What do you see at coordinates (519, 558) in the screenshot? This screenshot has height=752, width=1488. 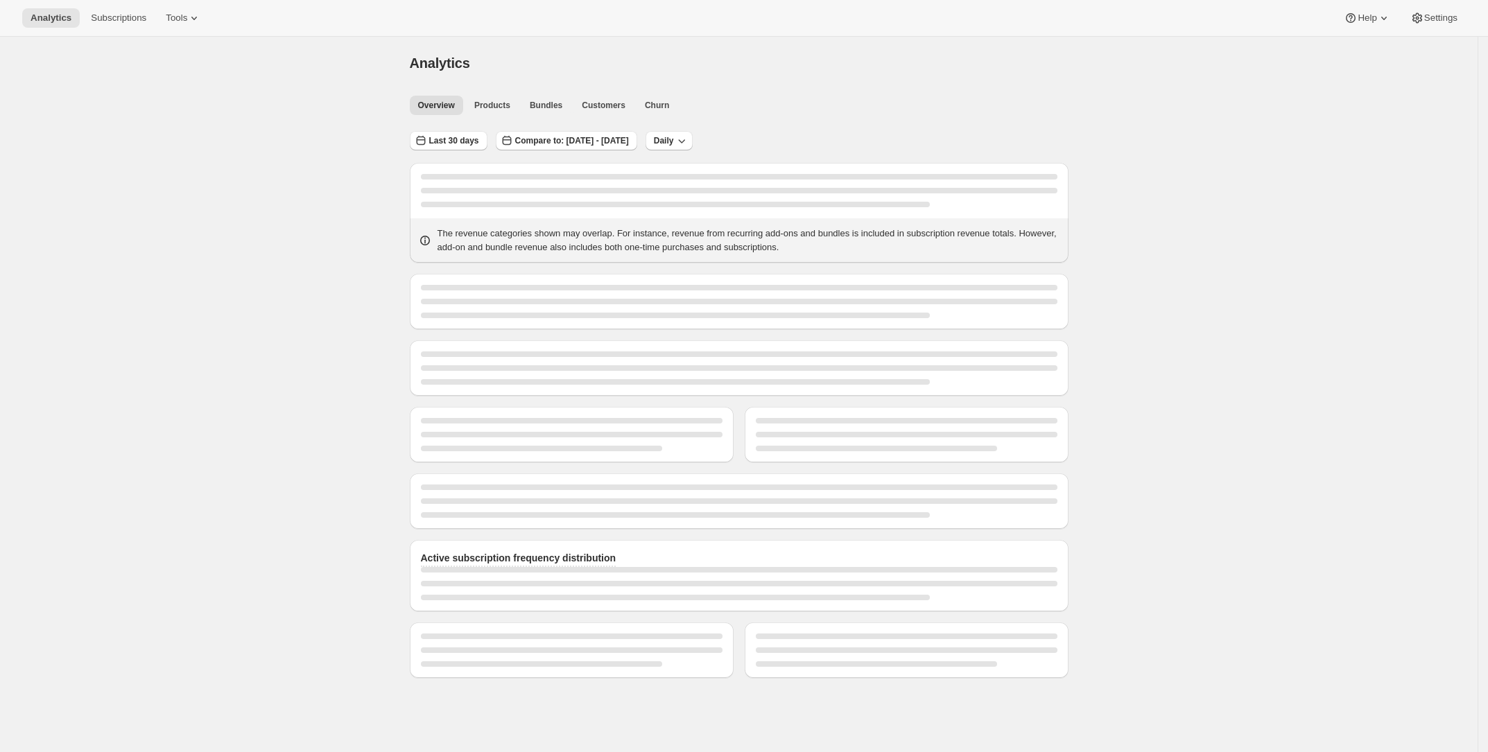 I see `span: Active subscription frequency distribution` at bounding box center [519, 558].